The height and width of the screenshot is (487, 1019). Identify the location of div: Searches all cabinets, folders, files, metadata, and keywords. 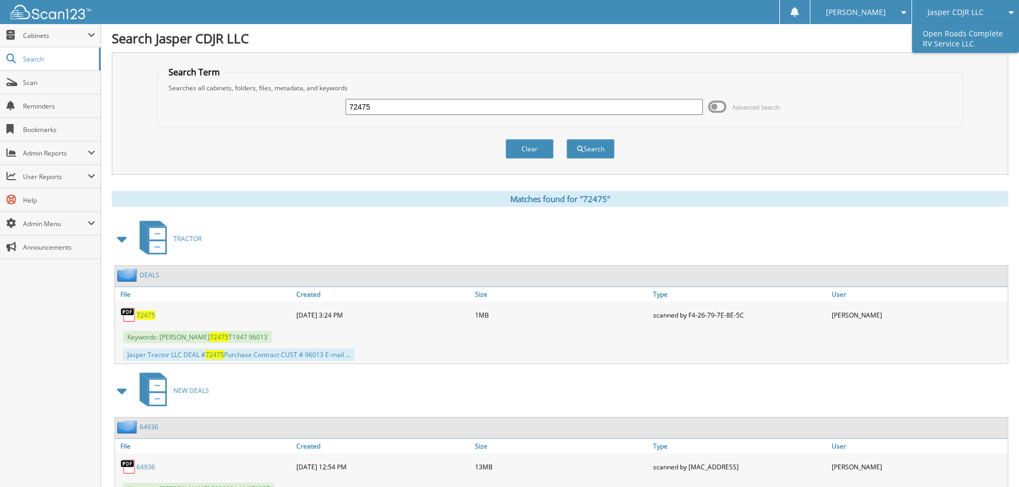
(560, 88).